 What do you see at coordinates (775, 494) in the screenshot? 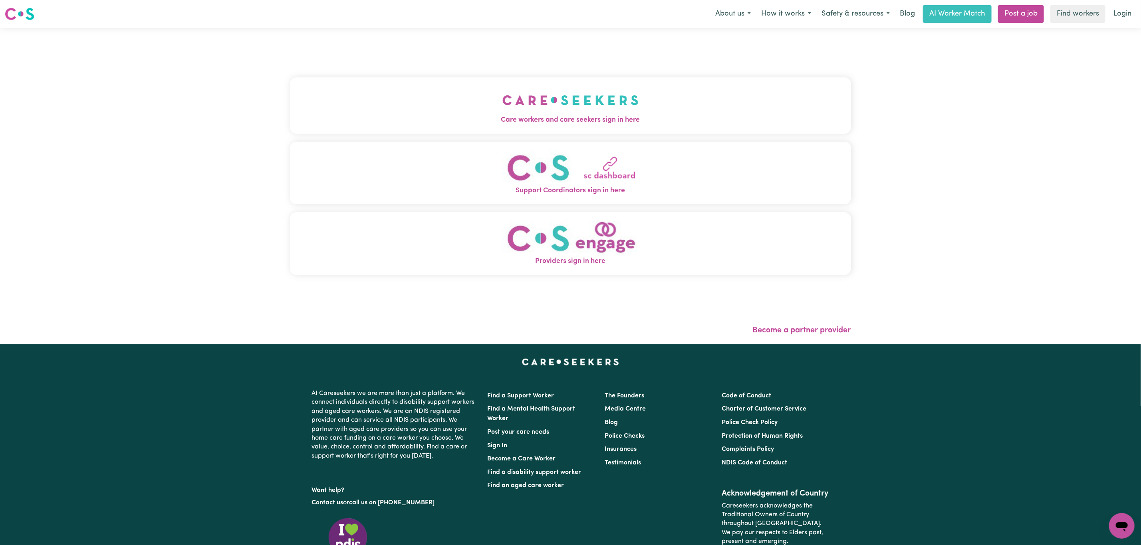
I see `h2: Acknowledgement of Country` at bounding box center [775, 494].